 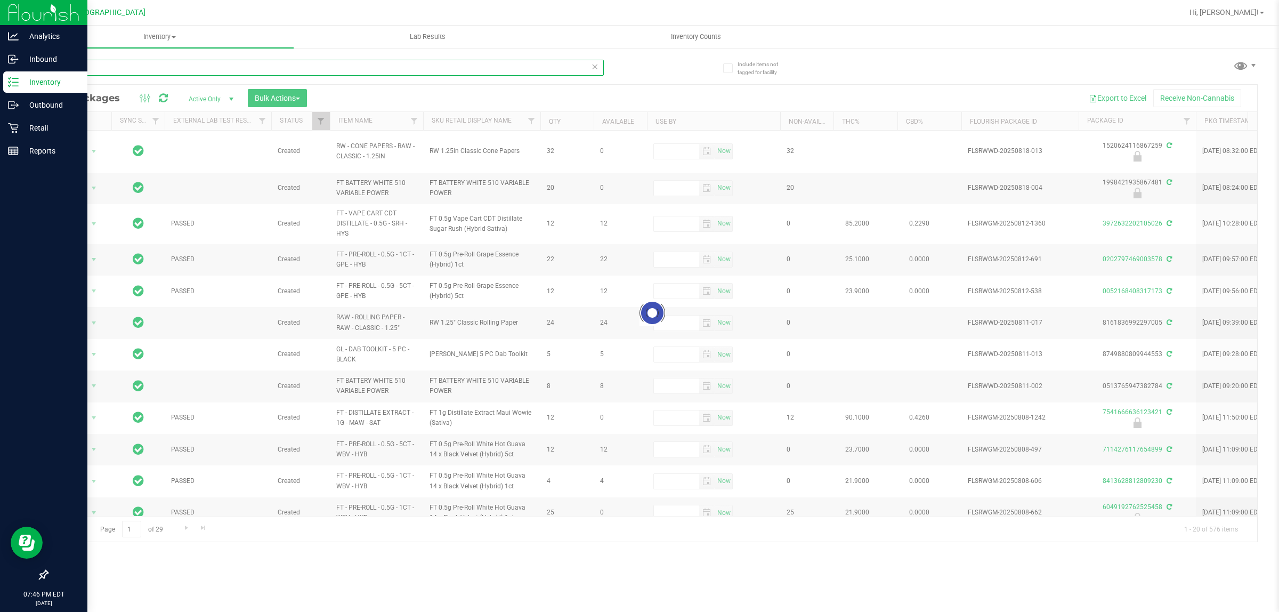 What do you see at coordinates (44, 594) in the screenshot?
I see `p: 07:46 PM EDT` at bounding box center [44, 594].